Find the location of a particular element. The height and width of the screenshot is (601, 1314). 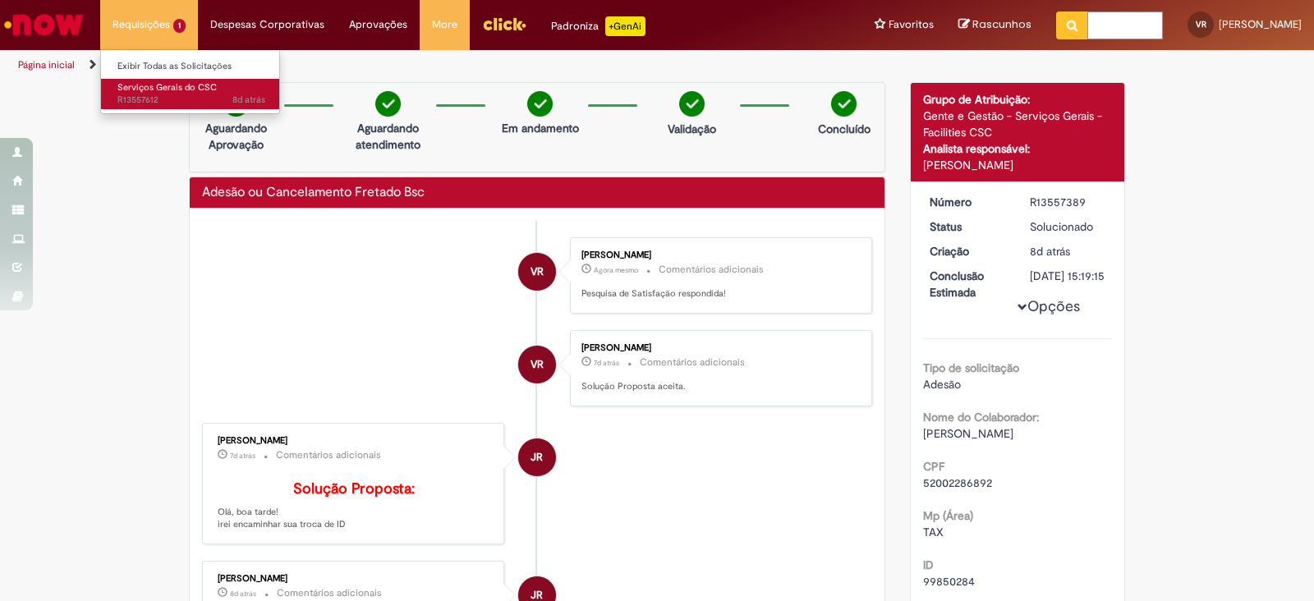

div: Jhully Rodrigues is located at coordinates (537, 458).